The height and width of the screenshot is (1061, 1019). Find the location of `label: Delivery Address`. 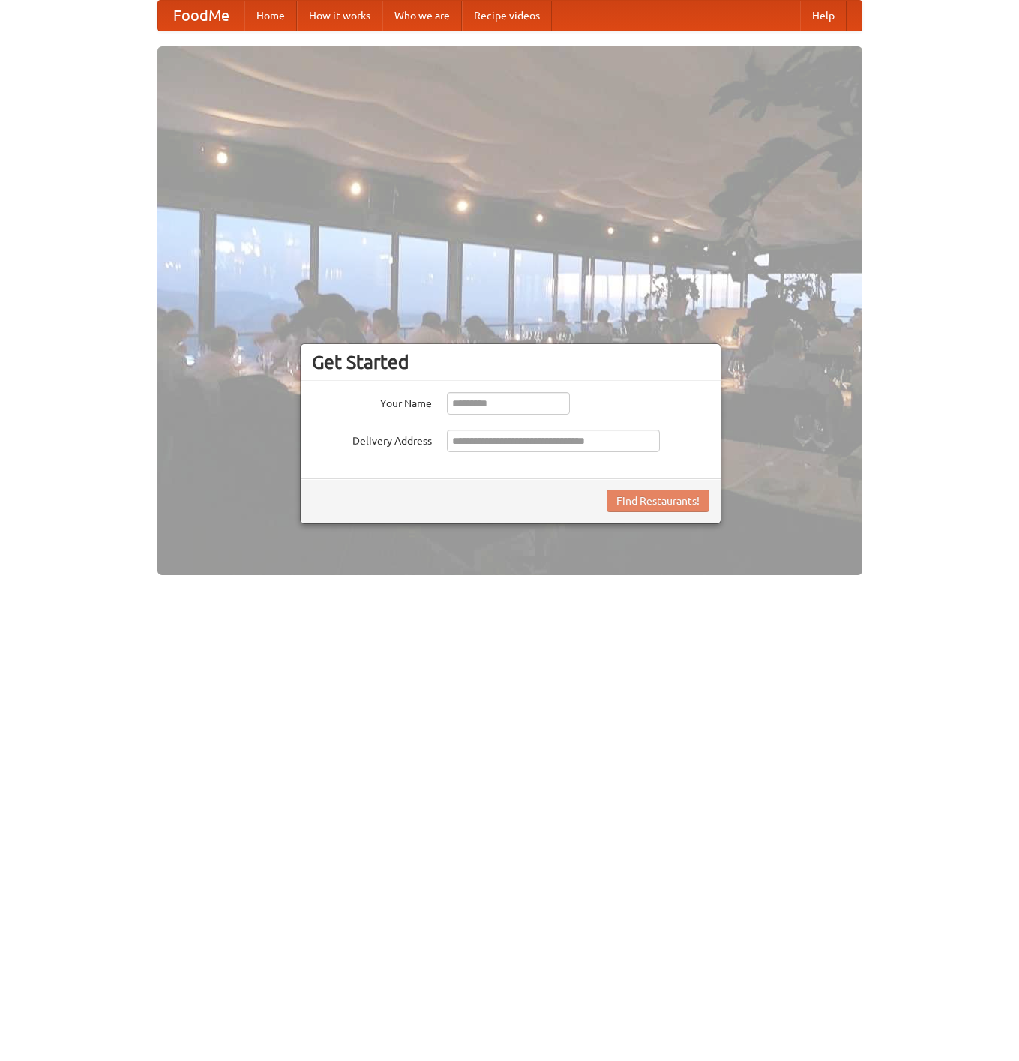

label: Delivery Address is located at coordinates (372, 439).